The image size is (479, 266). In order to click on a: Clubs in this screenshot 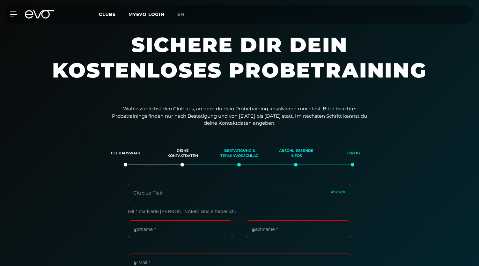, I will do `click(114, 14)`.